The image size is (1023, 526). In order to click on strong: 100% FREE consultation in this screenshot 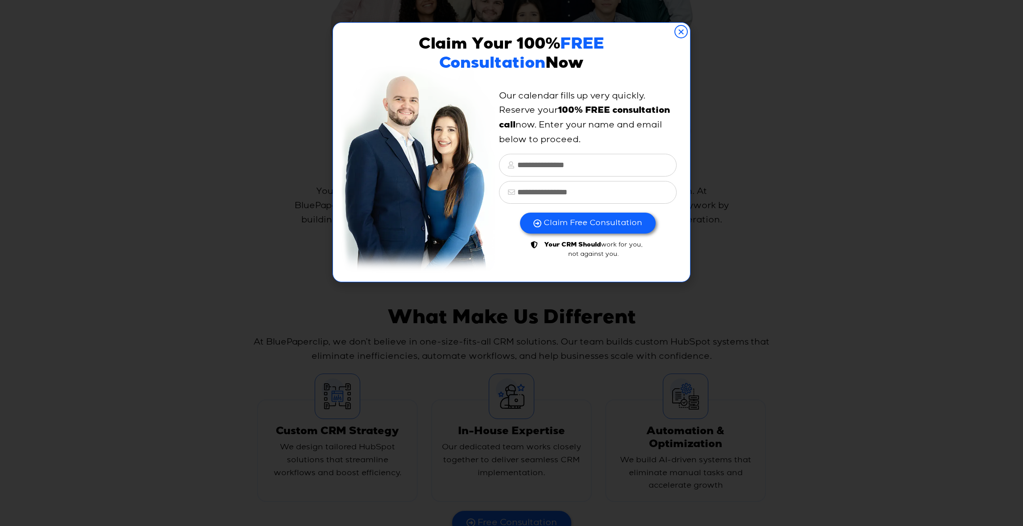, I will do `click(613, 111)`.